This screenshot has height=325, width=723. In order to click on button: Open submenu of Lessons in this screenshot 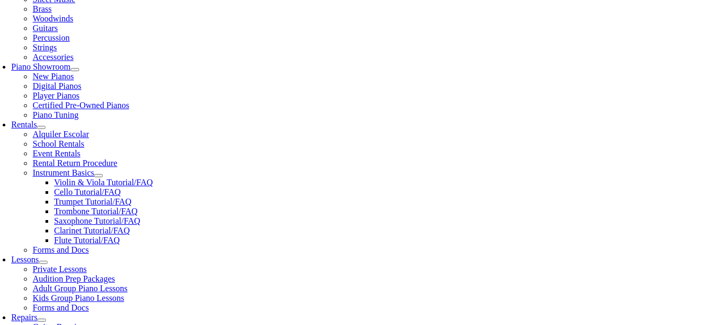, I will do `click(43, 262)`.